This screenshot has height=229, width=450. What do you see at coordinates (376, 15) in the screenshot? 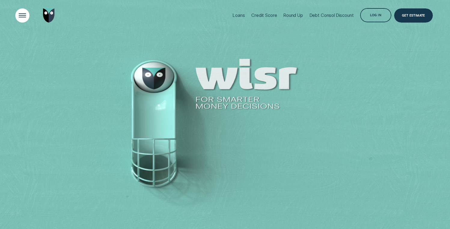
I see `button: Log in` at bounding box center [376, 15].